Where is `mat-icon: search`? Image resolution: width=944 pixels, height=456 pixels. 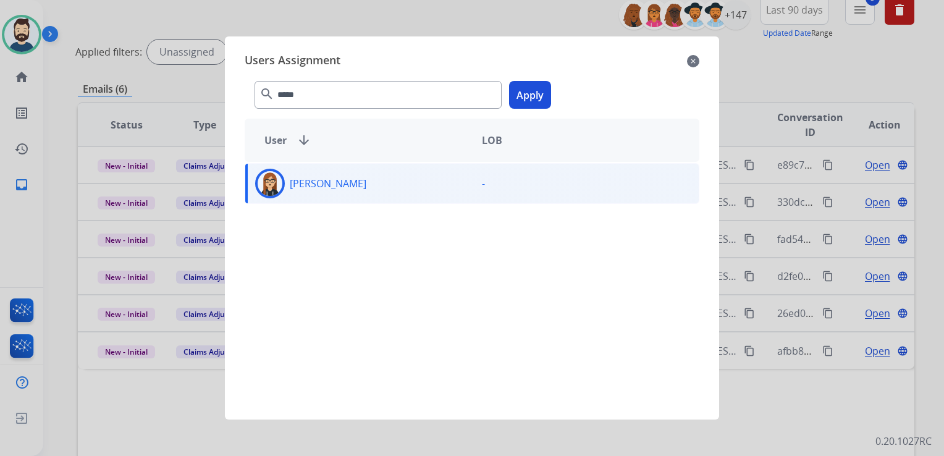 mat-icon: search is located at coordinates (267, 94).